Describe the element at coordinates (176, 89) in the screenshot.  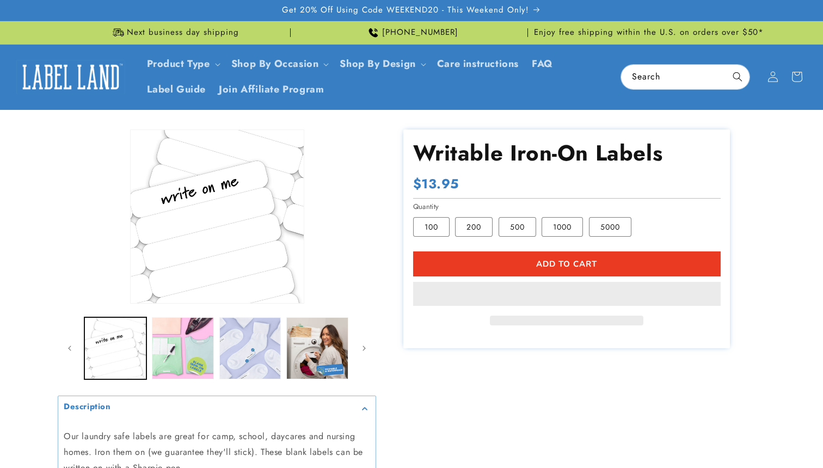
I see `a: Label Guide` at that location.